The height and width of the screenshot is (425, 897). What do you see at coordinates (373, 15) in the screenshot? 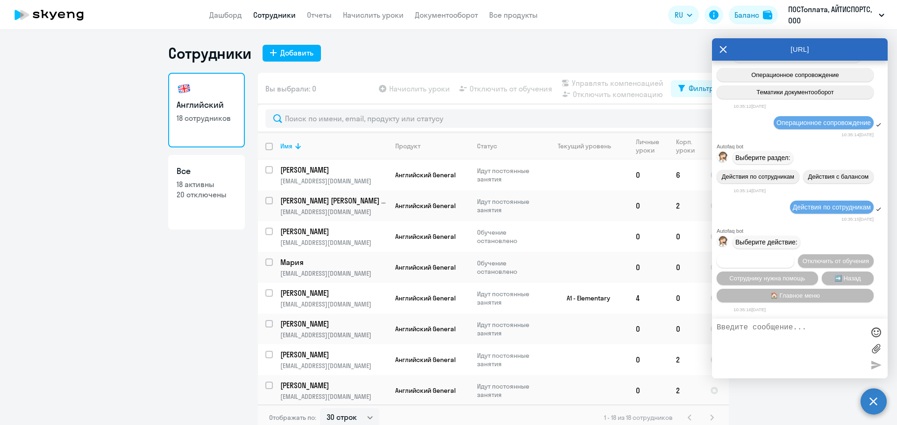
I see `a: Начислить уроки` at bounding box center [373, 15].